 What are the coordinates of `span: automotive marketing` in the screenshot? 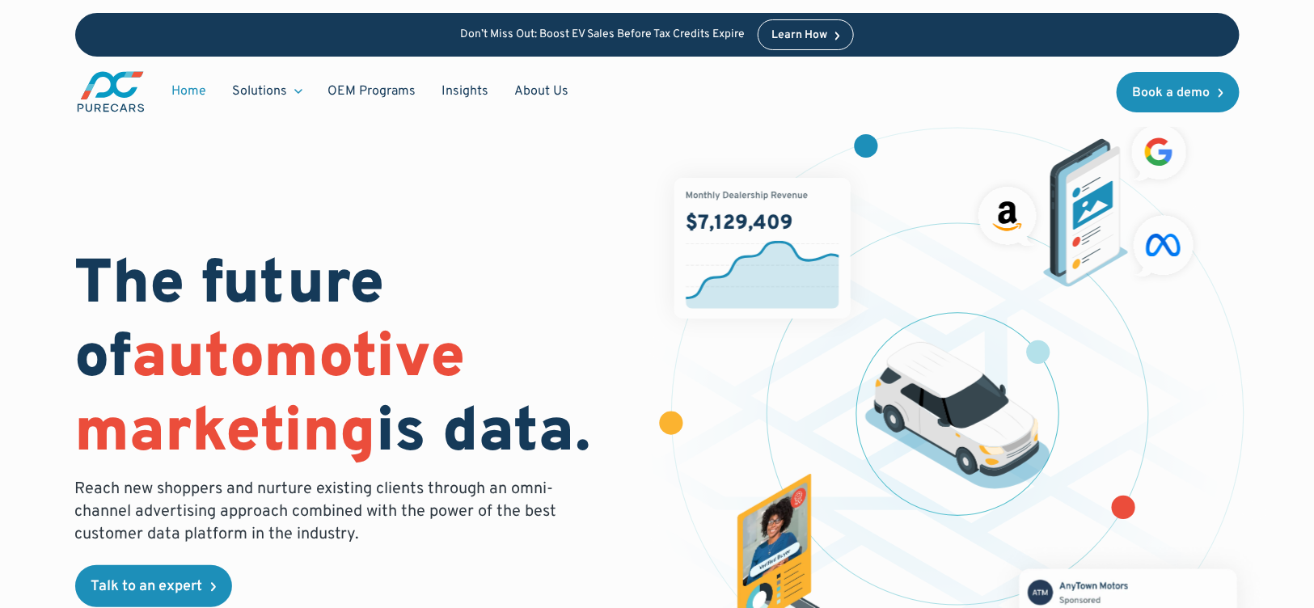 It's located at (270, 396).